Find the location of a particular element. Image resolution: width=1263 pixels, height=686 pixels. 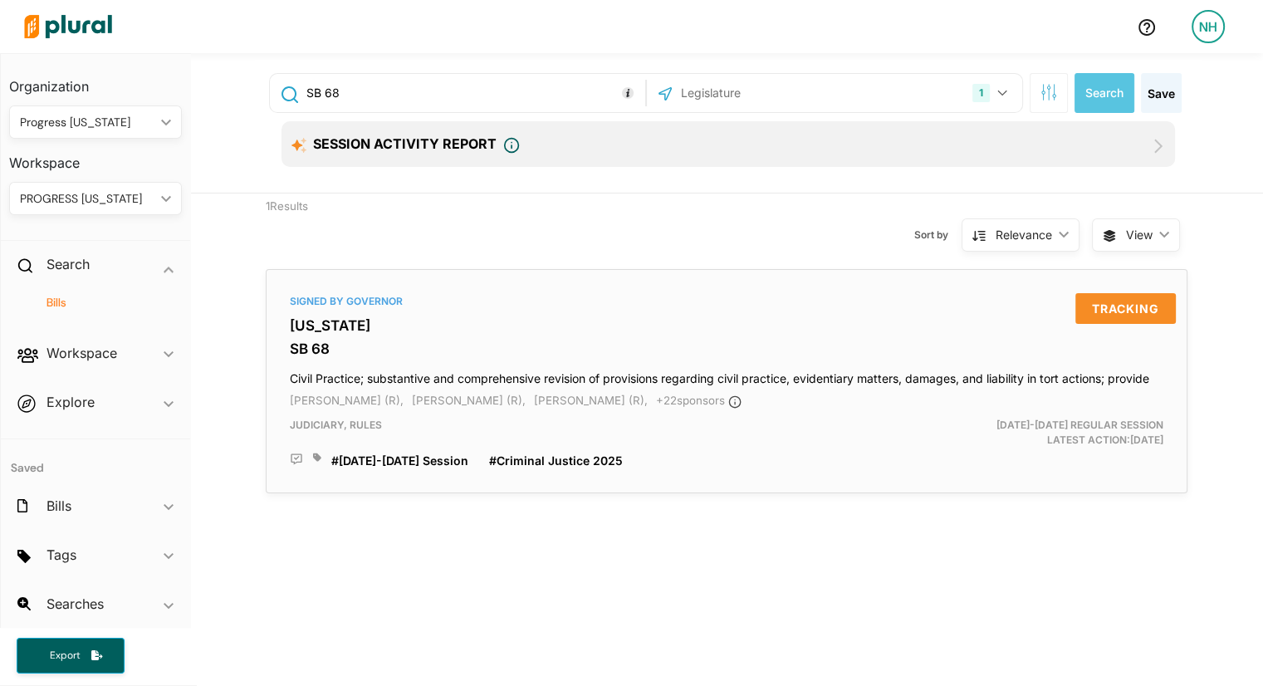

button: Tracking is located at coordinates (1125, 308).